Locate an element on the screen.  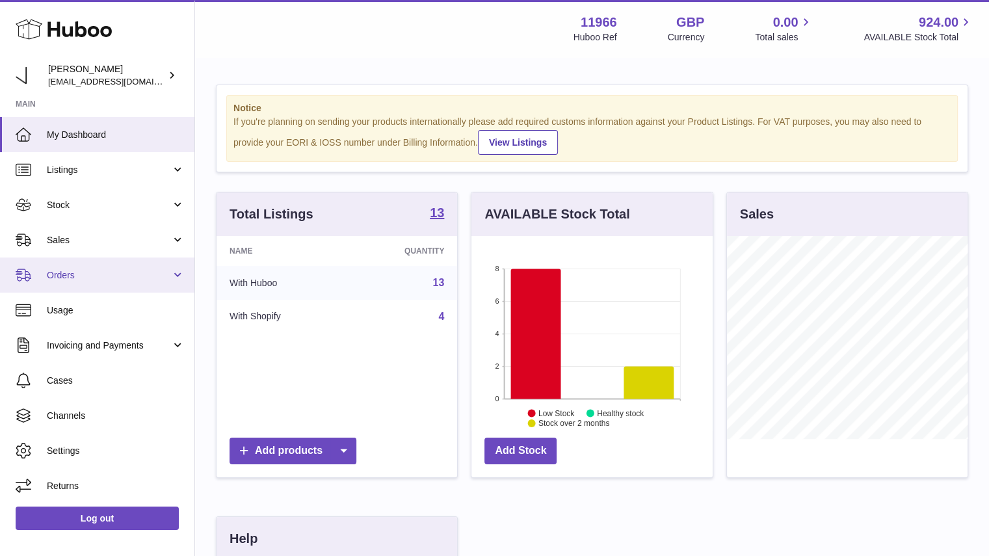
a: 4 is located at coordinates (441, 316).